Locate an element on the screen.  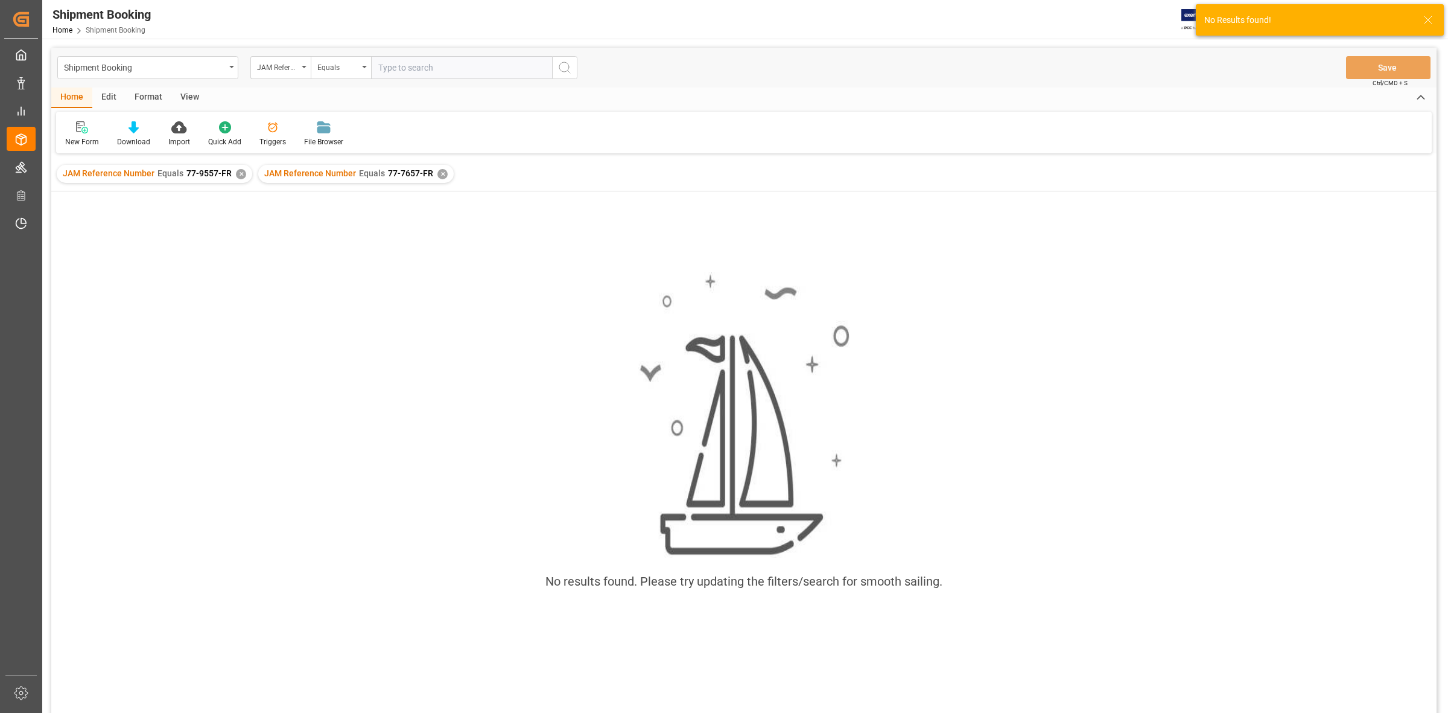
div: Edit is located at coordinates (109, 98).